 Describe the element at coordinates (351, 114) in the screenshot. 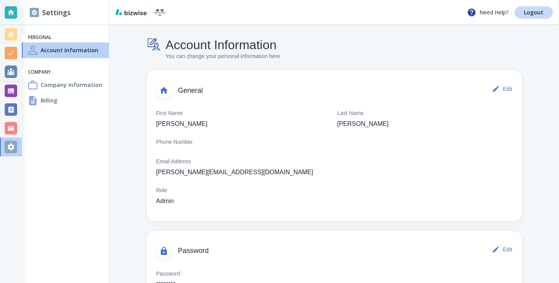

I see `p: Last Name` at that location.